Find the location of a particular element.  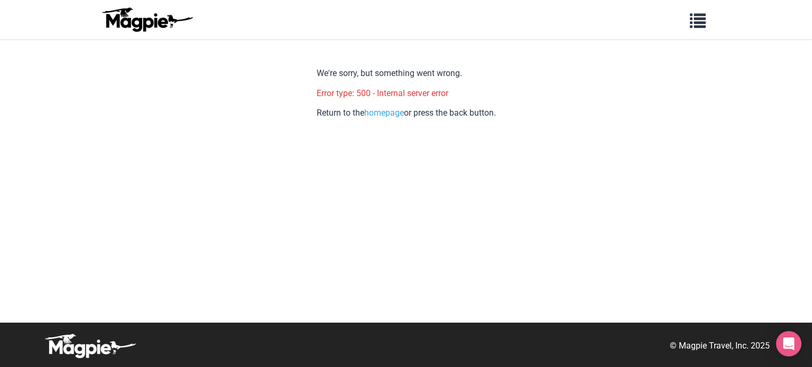

img: logo-white-d94fa1abed81b67a048b3d0f0ab5b955.png is located at coordinates (90, 346).